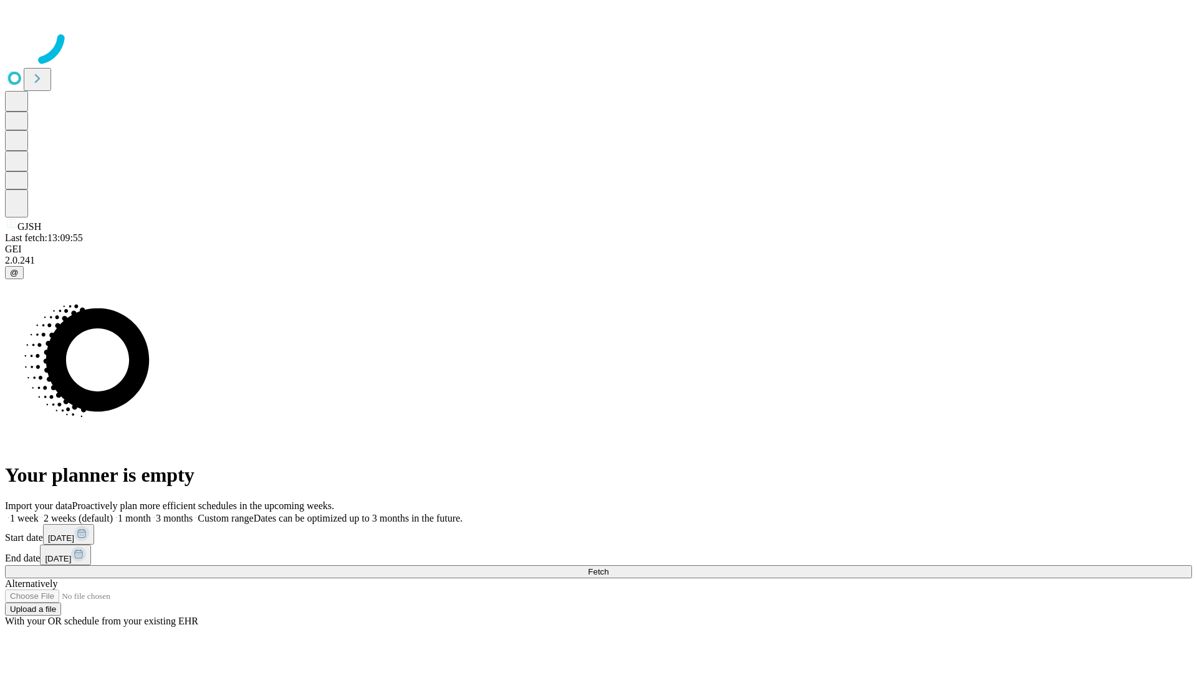 This screenshot has width=1197, height=673. Describe the element at coordinates (134, 518) in the screenshot. I see `span: 1 month` at that location.